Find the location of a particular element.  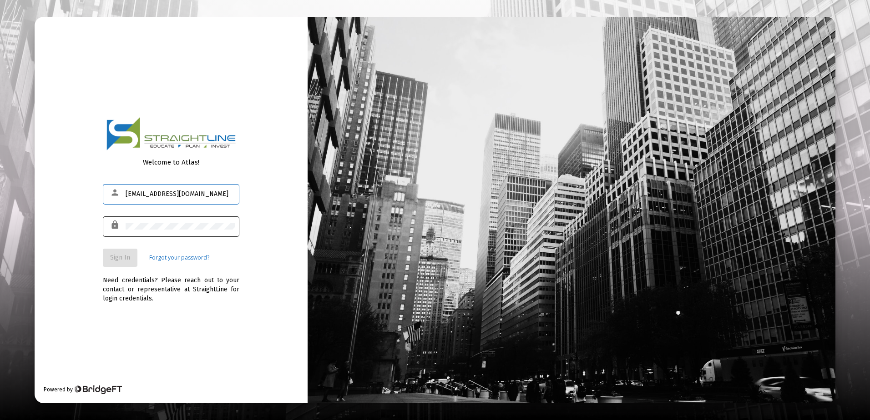

img: Logo is located at coordinates (171, 134).